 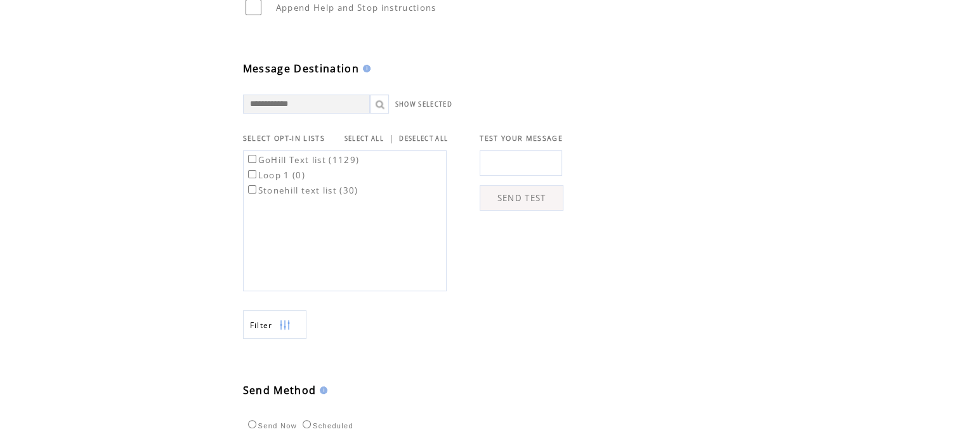 I want to click on input: Send Now, so click(x=252, y=424).